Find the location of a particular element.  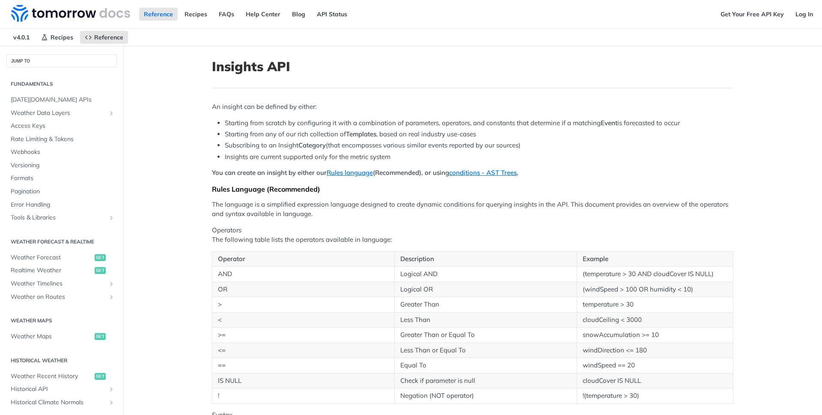

img: Tomorrow.io Weather API Docs is located at coordinates (71, 13).